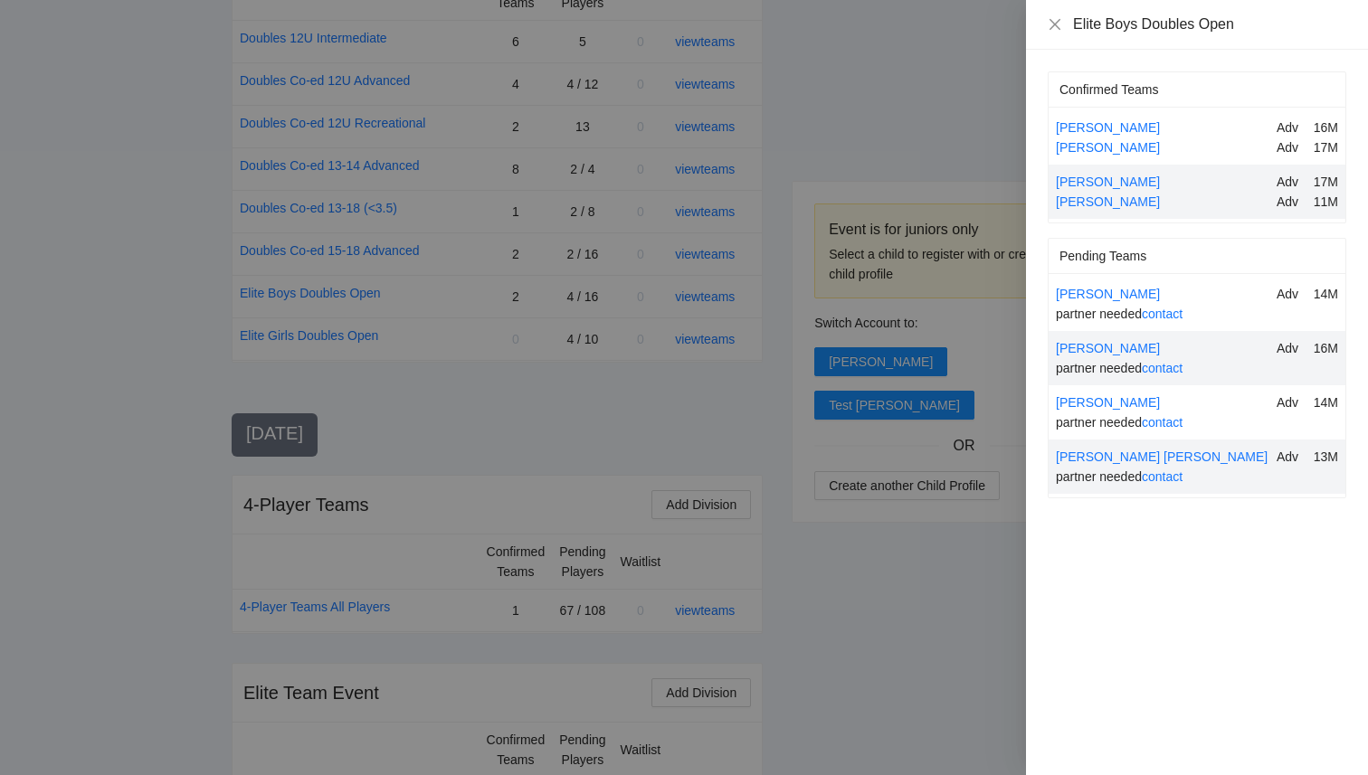  Describe the element at coordinates (1055, 24) in the screenshot. I see `span: close` at that location.